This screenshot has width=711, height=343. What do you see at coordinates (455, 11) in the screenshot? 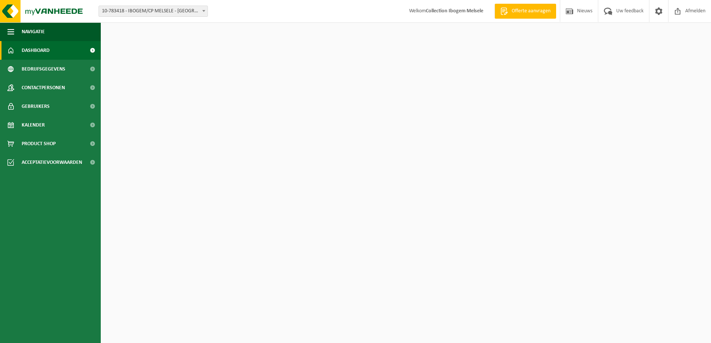
I see `strong: Collection Ibogem Melsele` at bounding box center [455, 11].